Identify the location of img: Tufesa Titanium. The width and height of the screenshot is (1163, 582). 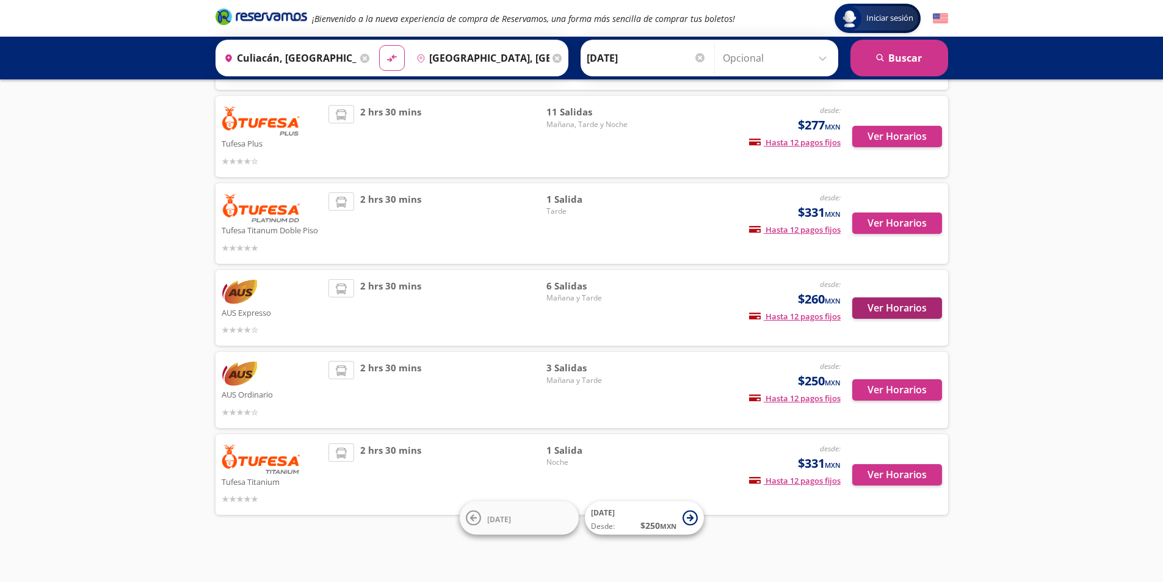
(261, 458).